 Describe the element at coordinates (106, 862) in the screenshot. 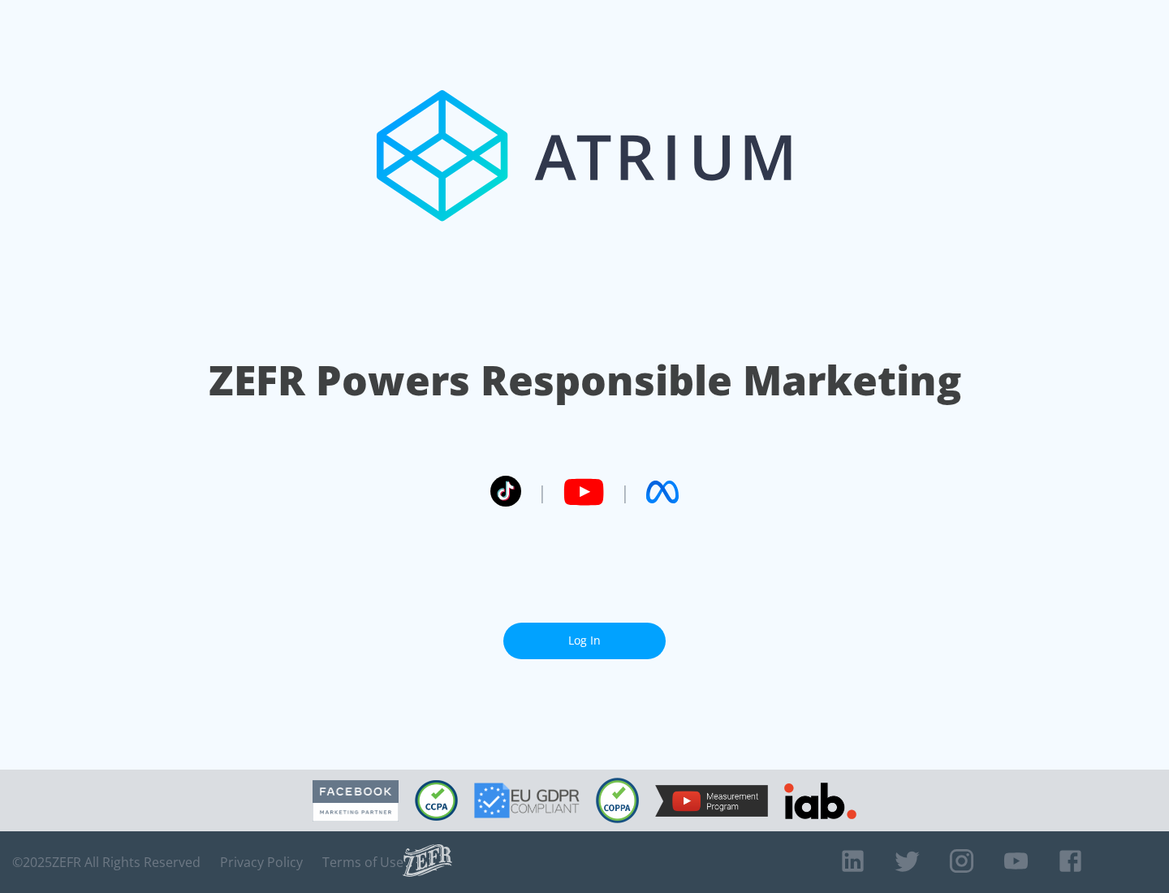

I see `span: © 2025 ZEFR All Rights Reserved` at that location.